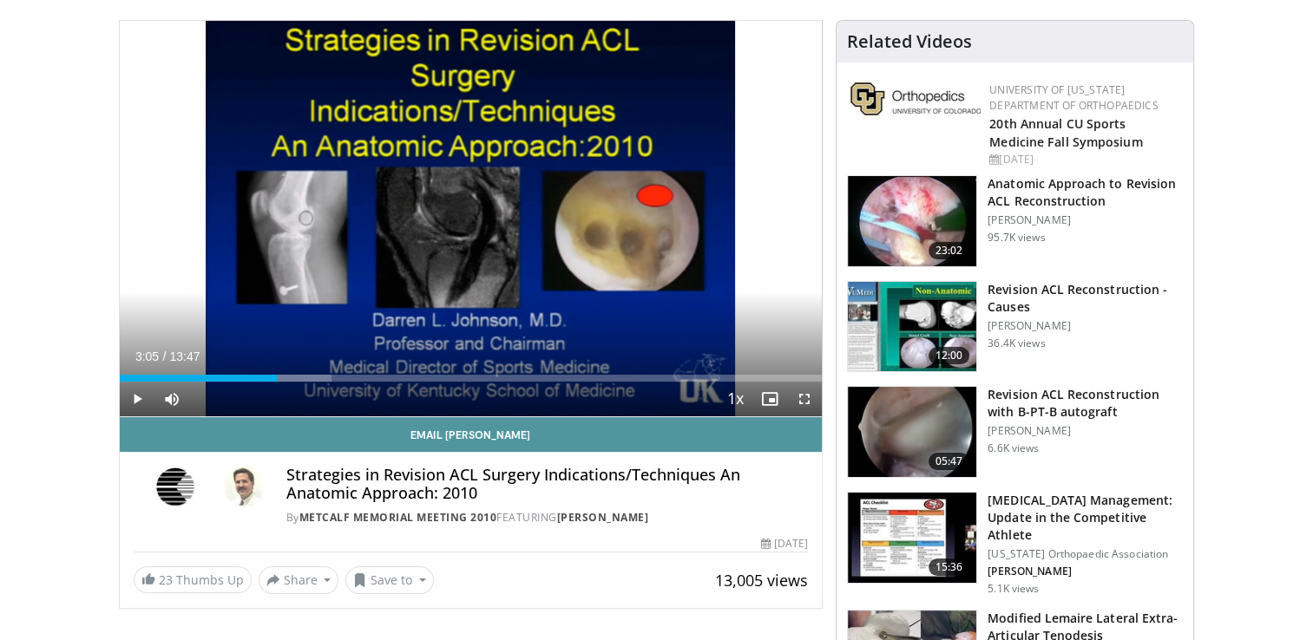  I want to click on span: 13:47, so click(184, 357).